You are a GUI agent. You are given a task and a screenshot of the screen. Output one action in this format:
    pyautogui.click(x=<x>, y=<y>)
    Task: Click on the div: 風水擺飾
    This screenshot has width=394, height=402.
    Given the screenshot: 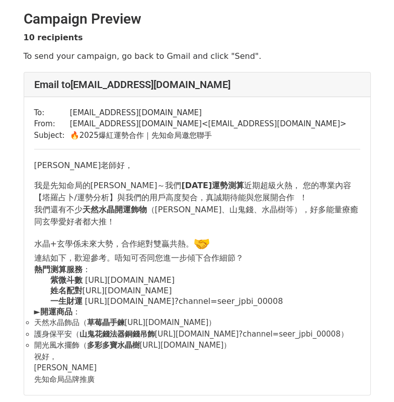 What is the action you would take?
    pyautogui.click(x=197, y=345)
    